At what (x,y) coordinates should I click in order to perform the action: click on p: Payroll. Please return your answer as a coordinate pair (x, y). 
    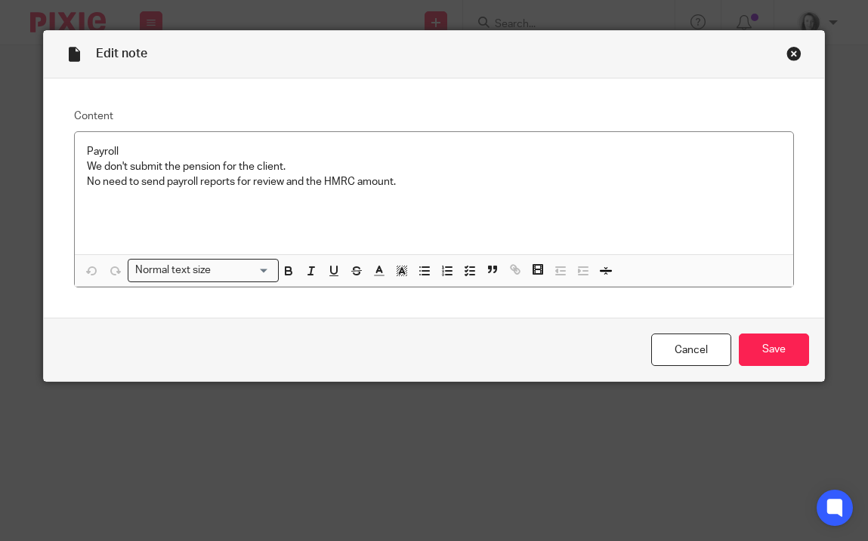
    Looking at the image, I should click on (433, 152).